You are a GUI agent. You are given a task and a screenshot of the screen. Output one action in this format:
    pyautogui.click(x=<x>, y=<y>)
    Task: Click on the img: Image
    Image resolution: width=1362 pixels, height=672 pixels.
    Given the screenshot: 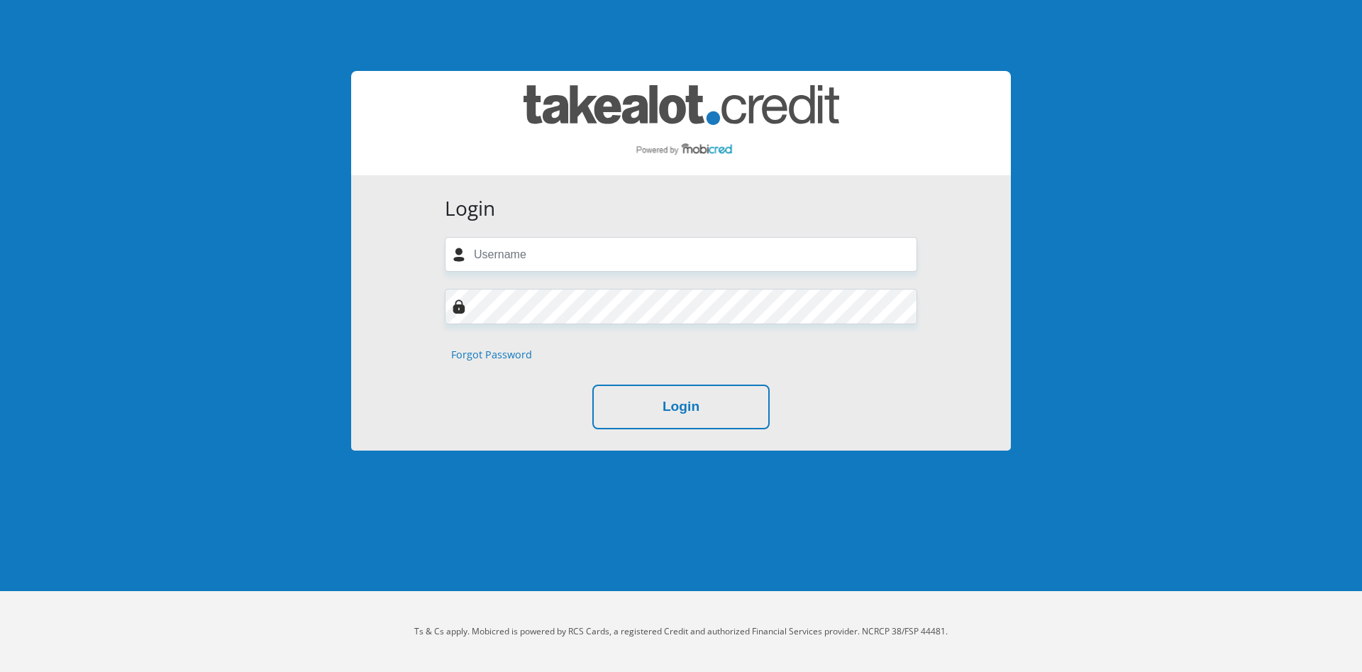 What is the action you would take?
    pyautogui.click(x=459, y=306)
    